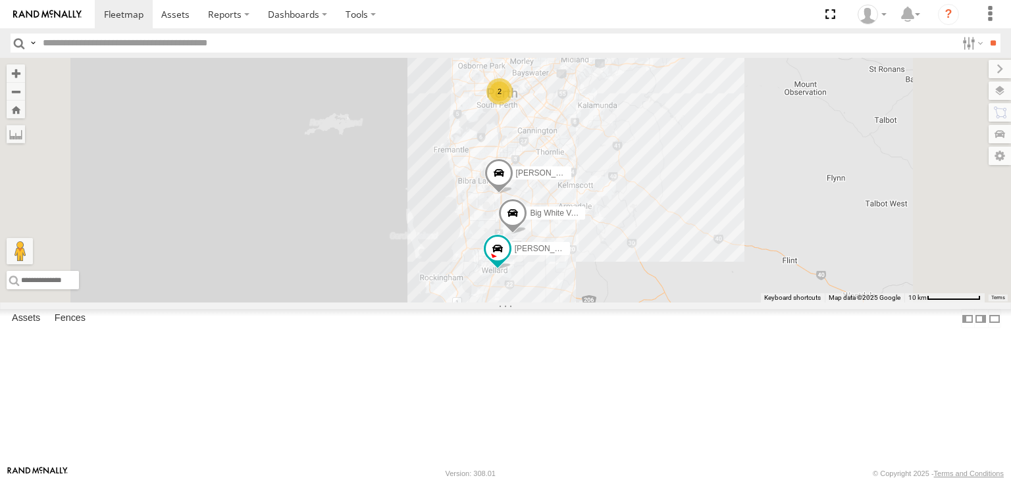 This screenshot has height=480, width=1011. Describe the element at coordinates (47, 14) in the screenshot. I see `img: rand-logo.svg` at that location.